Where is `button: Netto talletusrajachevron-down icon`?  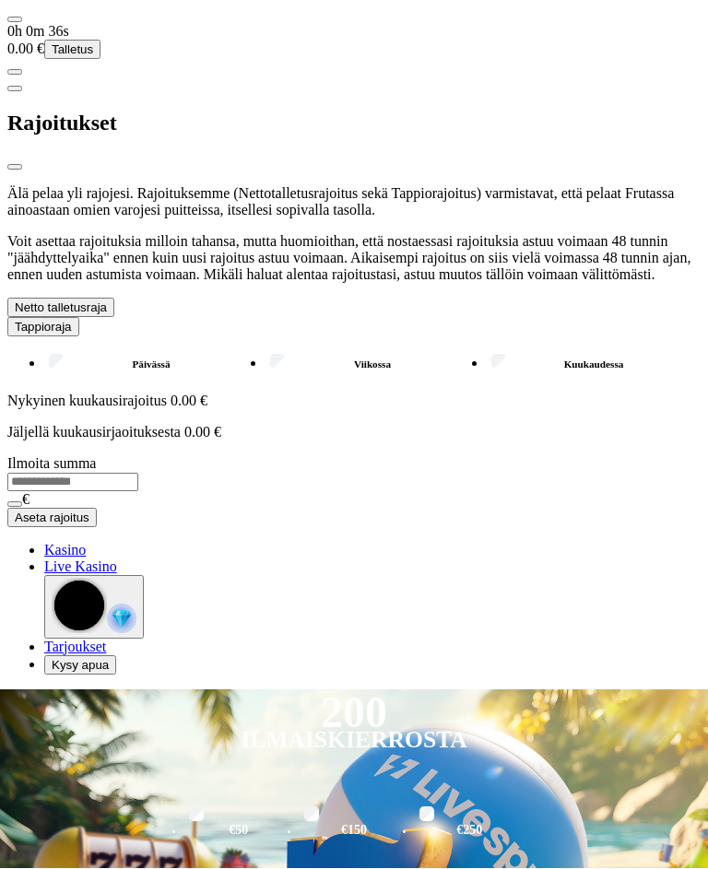
button: Netto talletusrajachevron-down icon is located at coordinates (61, 308).